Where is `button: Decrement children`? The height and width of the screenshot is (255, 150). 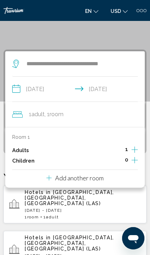 button: Decrement children is located at coordinates (118, 161).